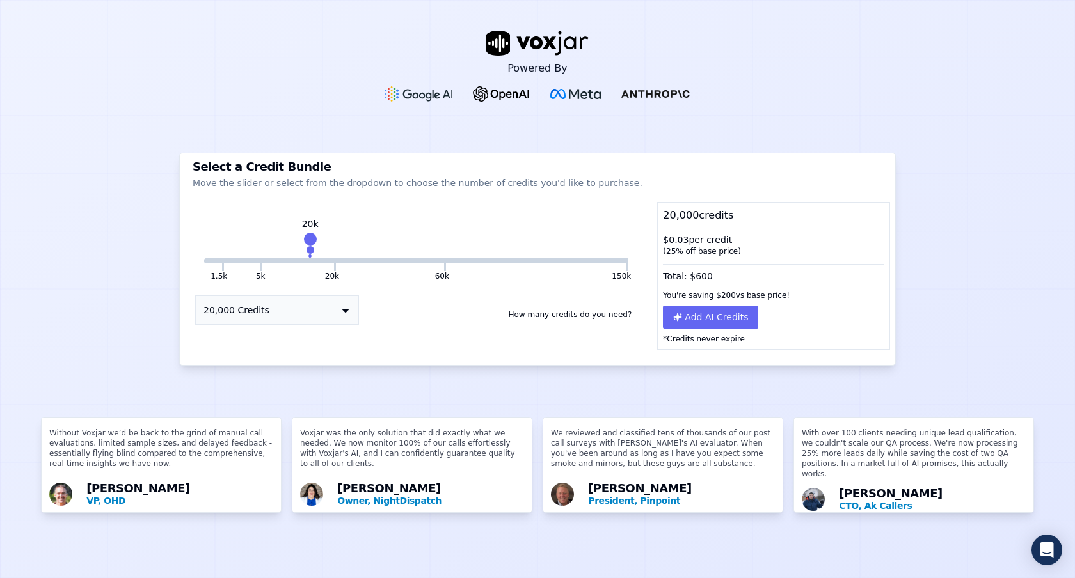 The height and width of the screenshot is (578, 1075). I want to click on div: You're saving $ 200 vs base price!, so click(773, 296).